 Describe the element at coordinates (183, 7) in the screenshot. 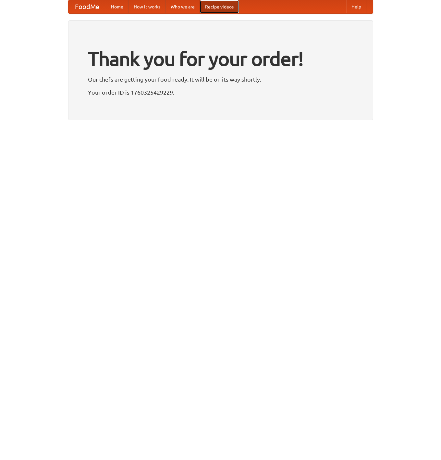

I see `a: Who we are` at that location.